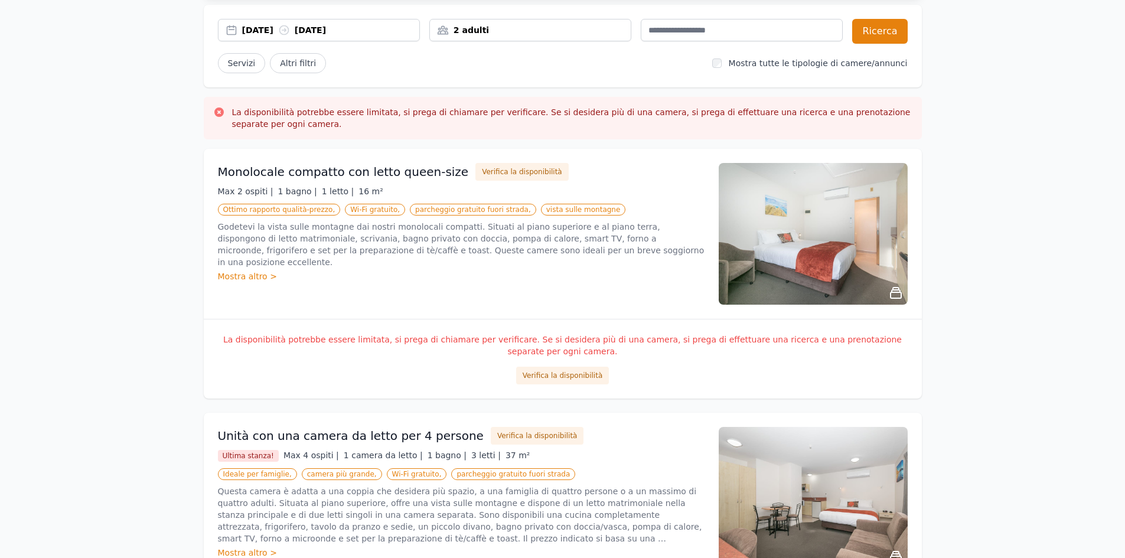  Describe the element at coordinates (473, 210) in the screenshot. I see `font: parcheggio gratuito fuori strada,` at that location.